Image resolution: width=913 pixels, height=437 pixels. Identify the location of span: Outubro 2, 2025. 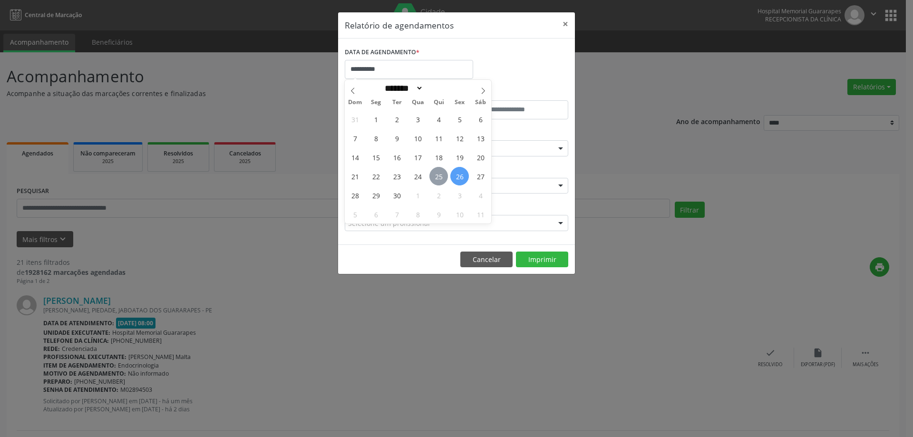
(438, 195).